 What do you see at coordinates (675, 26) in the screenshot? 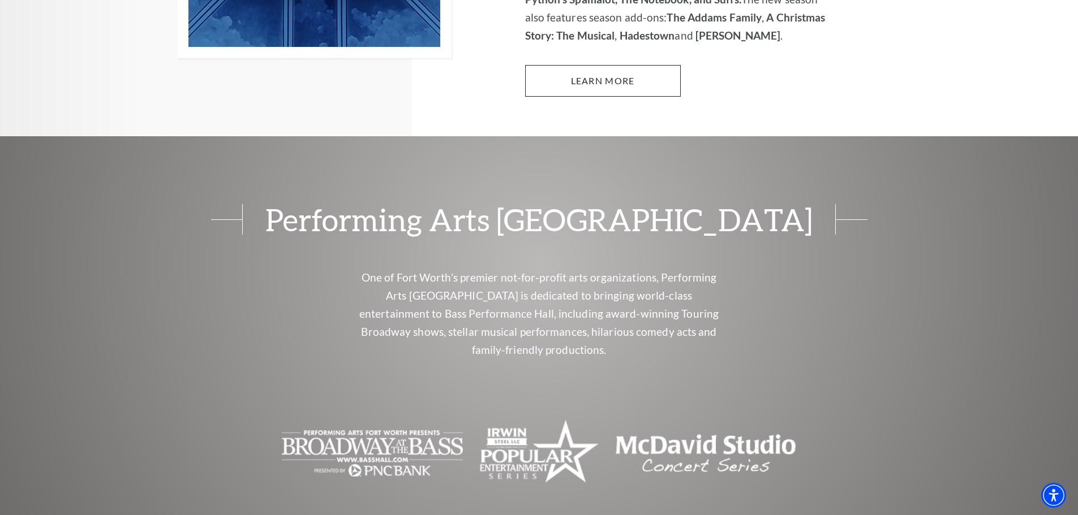
I see `strong: A Christmas Story: The Musical` at bounding box center [675, 26].